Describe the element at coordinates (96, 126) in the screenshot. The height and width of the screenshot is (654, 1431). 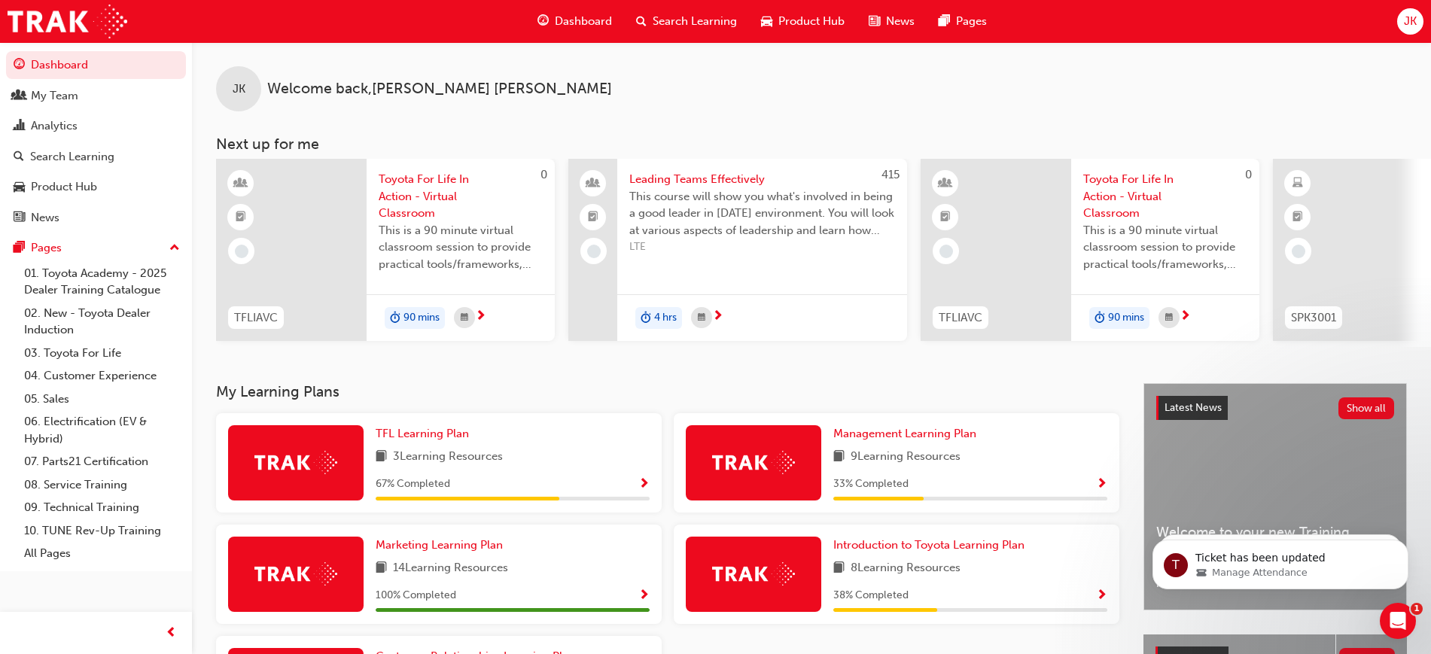
I see `a: Analytics` at that location.